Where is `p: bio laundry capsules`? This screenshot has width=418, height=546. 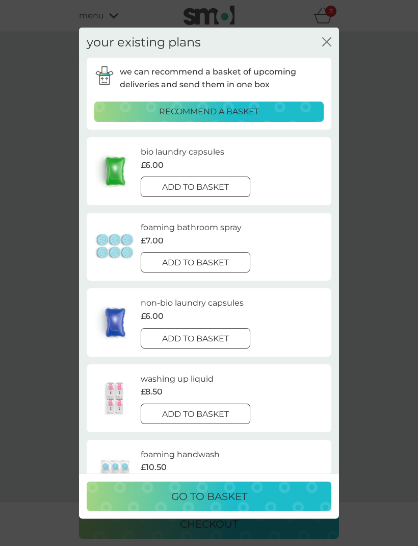
p: bio laundry capsules is located at coordinates (183, 152).